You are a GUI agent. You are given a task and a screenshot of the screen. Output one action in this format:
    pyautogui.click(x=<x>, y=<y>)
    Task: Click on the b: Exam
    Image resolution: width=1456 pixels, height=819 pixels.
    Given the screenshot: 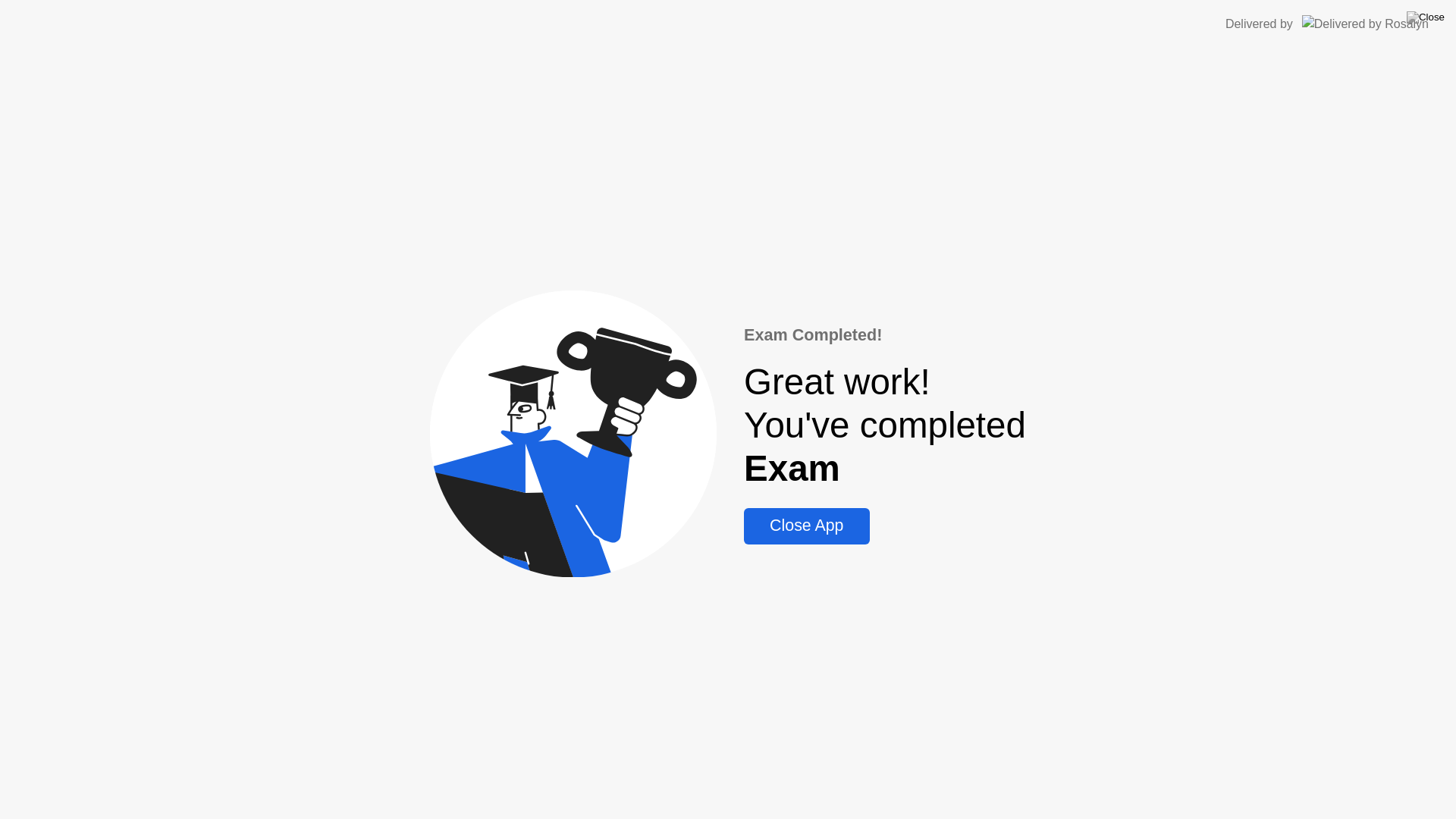 What is the action you would take?
    pyautogui.click(x=792, y=467)
    